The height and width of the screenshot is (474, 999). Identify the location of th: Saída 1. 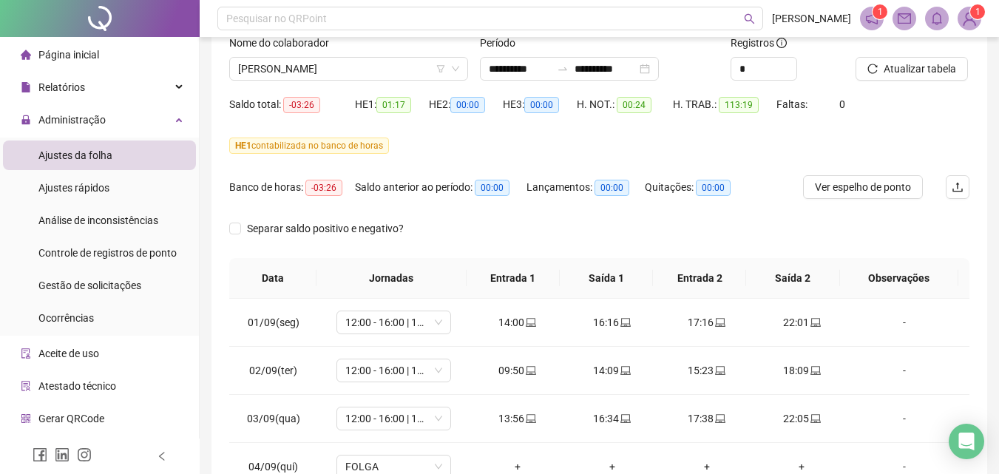
(606, 278).